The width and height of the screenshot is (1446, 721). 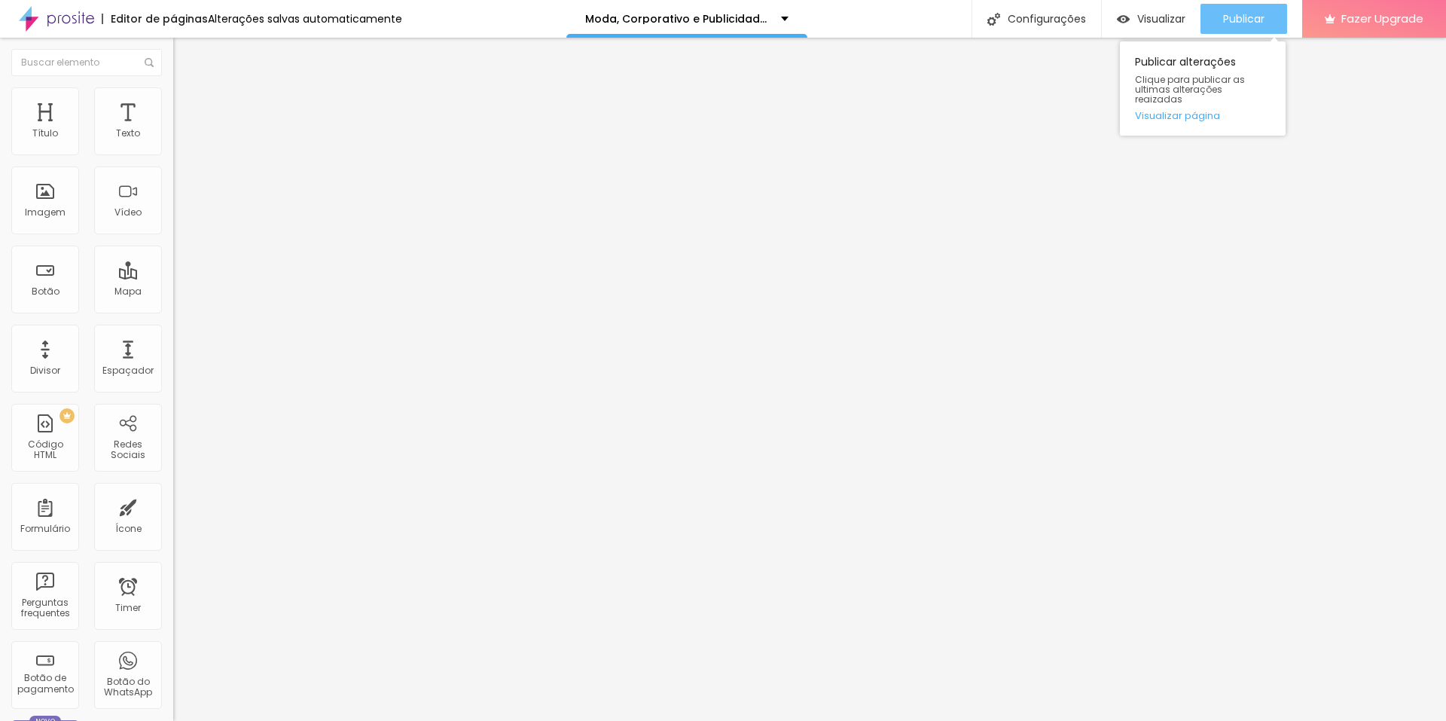 I want to click on div: Botão de pagamento, so click(x=44, y=683).